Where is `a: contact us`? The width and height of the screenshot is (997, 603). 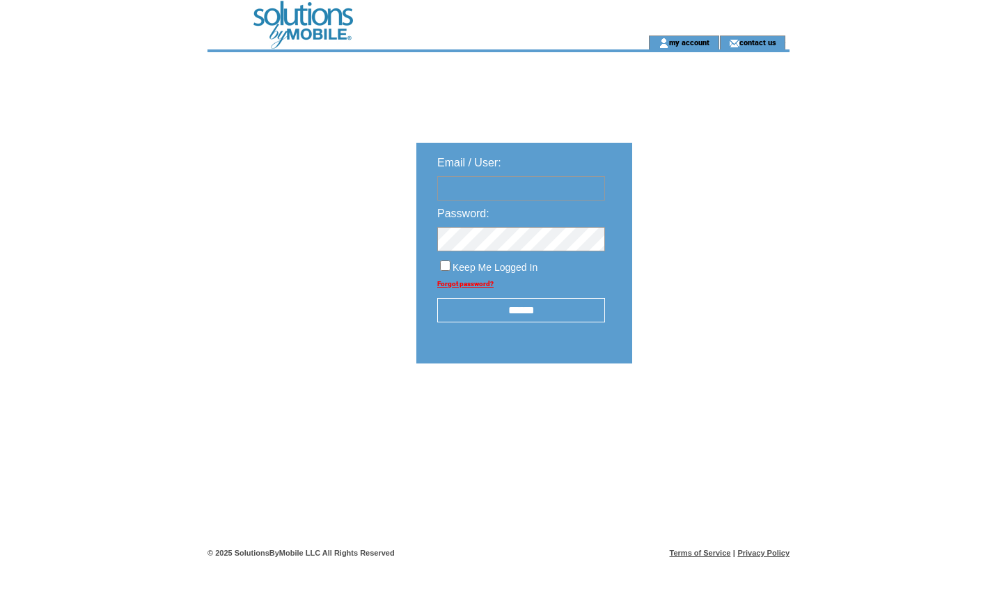 a: contact us is located at coordinates (758, 42).